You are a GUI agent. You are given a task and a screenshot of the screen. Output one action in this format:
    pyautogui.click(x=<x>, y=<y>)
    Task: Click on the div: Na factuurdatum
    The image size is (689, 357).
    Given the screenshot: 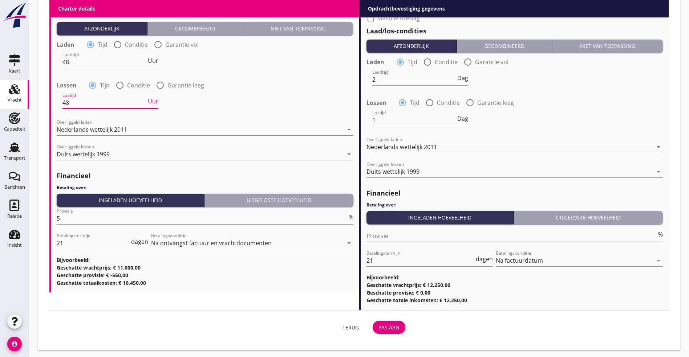 What is the action you would take?
    pyautogui.click(x=520, y=261)
    